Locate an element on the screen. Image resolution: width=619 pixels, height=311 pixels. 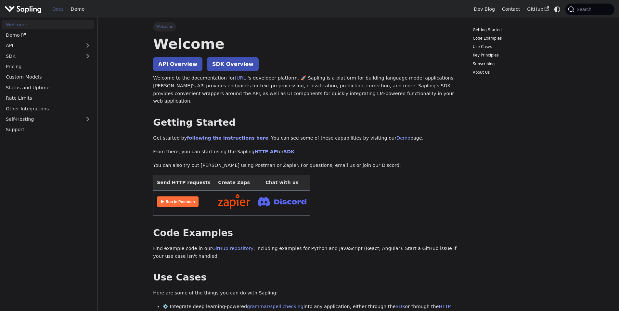
a: Code Examples is located at coordinates (516, 38).